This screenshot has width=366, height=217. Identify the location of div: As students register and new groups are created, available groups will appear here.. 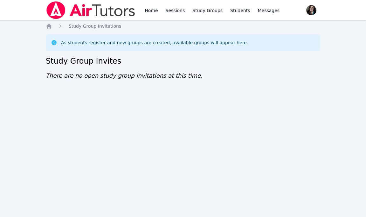
(155, 43).